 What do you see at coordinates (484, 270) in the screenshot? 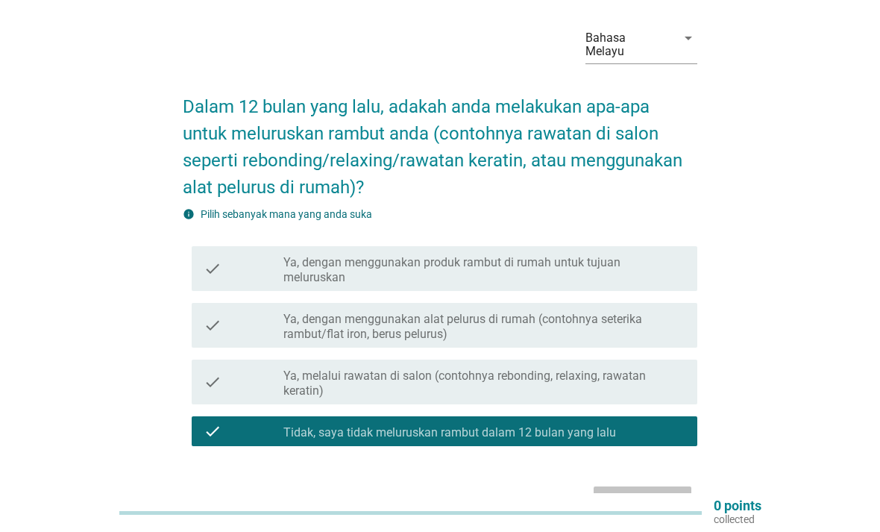
I see `label: Ya, dengan menggunakan produk rambut di rumah untuk tujuan meluruskan` at bounding box center [484, 270].